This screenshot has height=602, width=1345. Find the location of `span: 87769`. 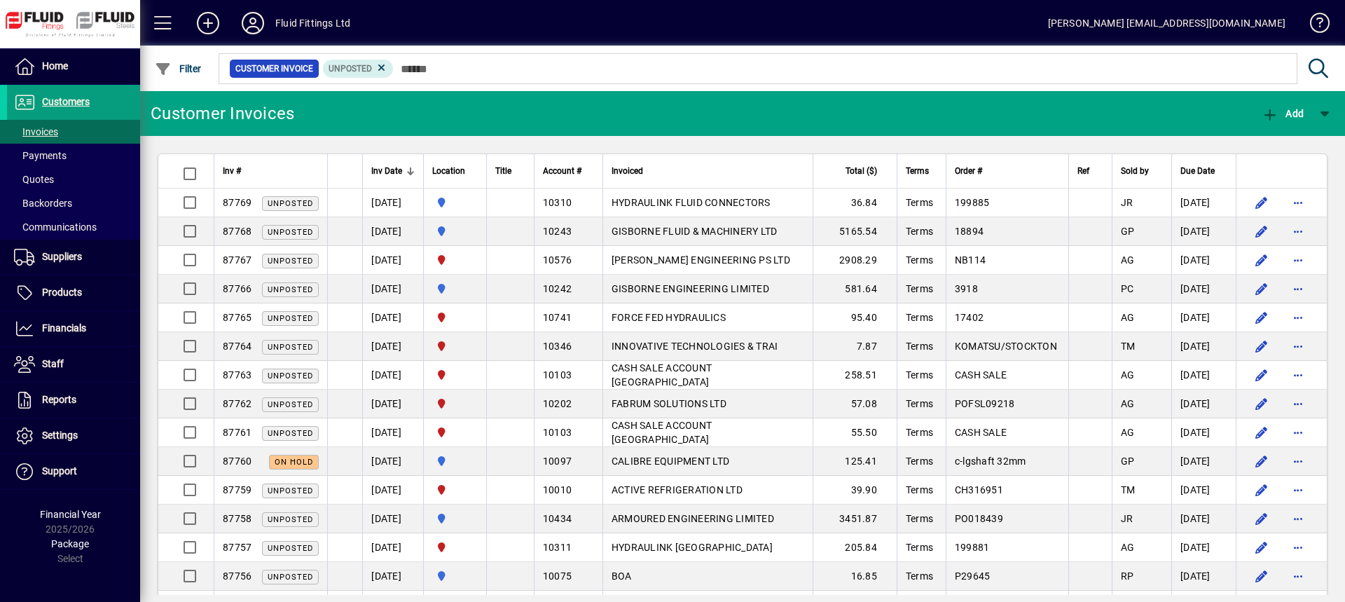

span: 87769 is located at coordinates (237, 202).